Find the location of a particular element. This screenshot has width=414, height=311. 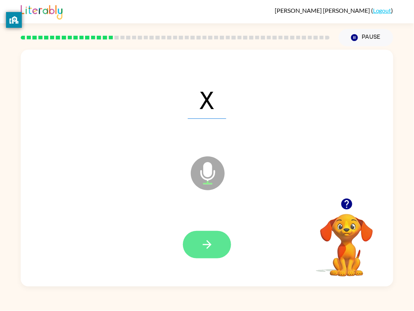

span: X is located at coordinates (207, 99).